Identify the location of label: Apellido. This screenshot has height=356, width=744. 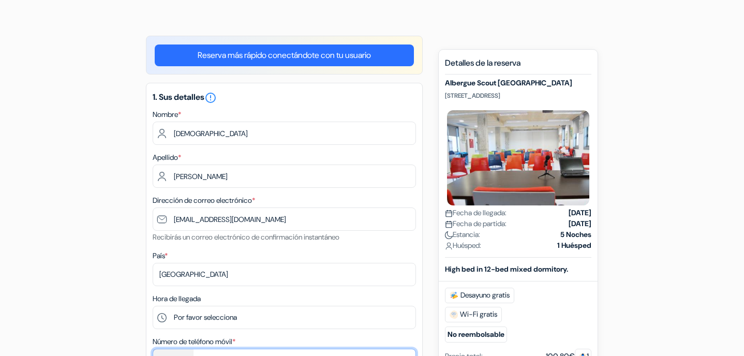
(167, 157).